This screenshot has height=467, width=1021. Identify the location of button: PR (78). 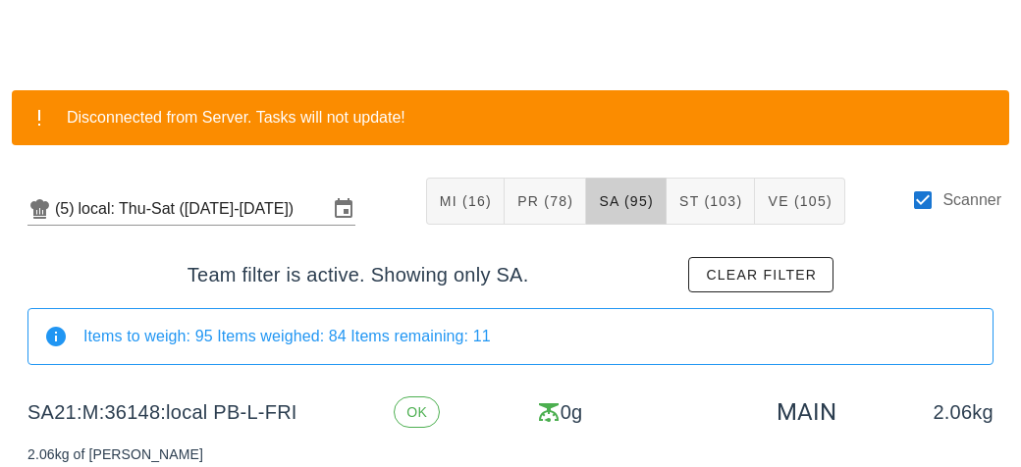
(545, 201).